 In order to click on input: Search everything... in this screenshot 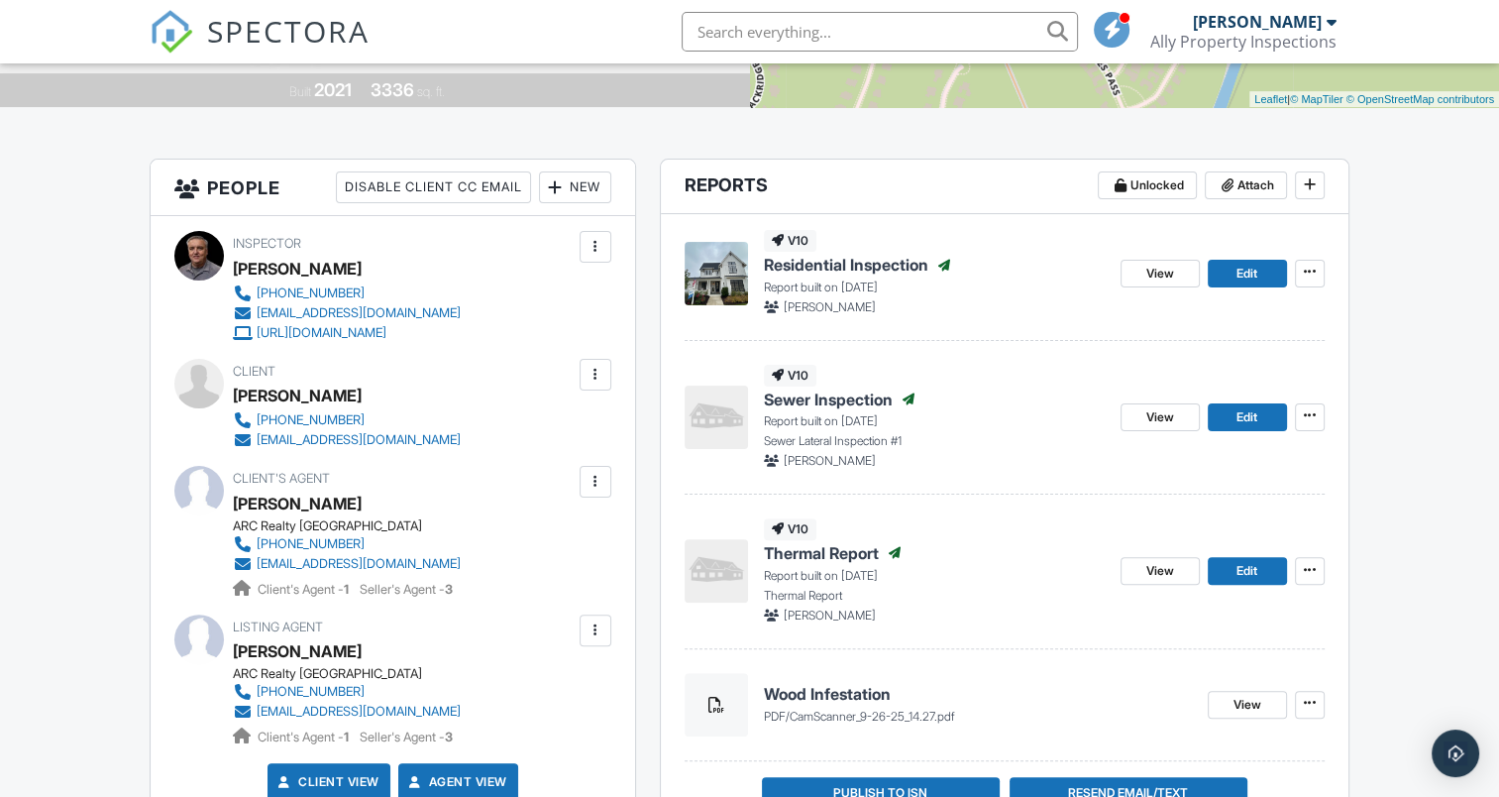, I will do `click(880, 32)`.